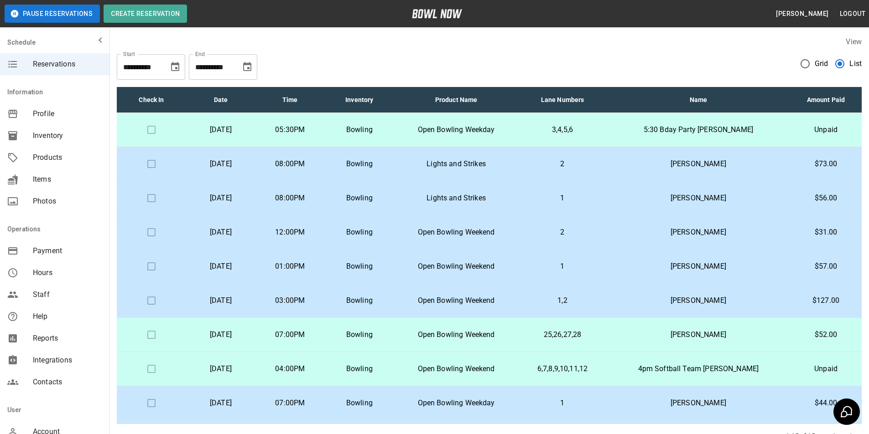 This screenshot has height=434, width=869. What do you see at coordinates (852, 14) in the screenshot?
I see `button: Logout` at bounding box center [852, 14].